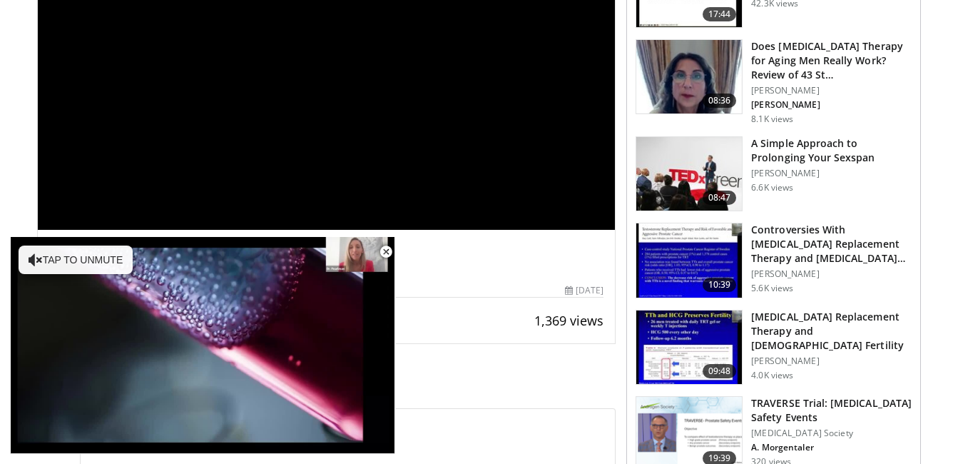 This screenshot has height=464, width=958. What do you see at coordinates (720, 14) in the screenshot?
I see `span: 17:44` at bounding box center [720, 14].